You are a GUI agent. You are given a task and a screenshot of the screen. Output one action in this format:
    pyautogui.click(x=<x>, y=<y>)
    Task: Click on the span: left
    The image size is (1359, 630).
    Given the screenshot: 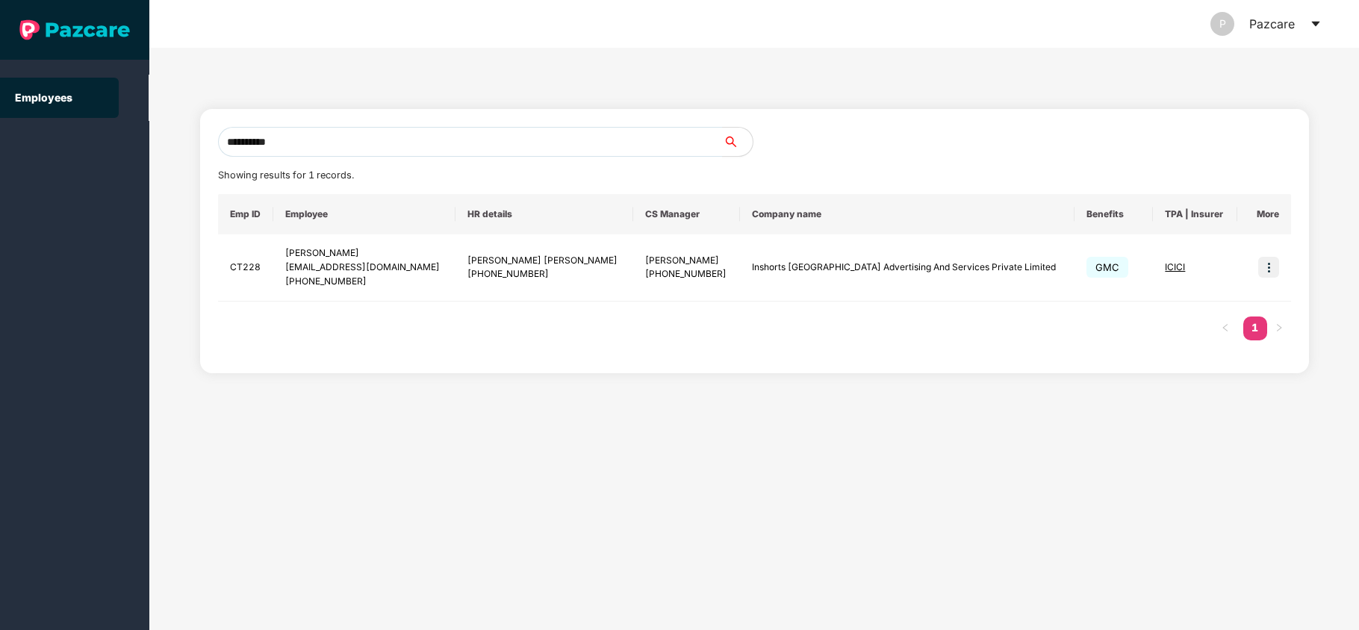 What is the action you would take?
    pyautogui.click(x=1225, y=328)
    